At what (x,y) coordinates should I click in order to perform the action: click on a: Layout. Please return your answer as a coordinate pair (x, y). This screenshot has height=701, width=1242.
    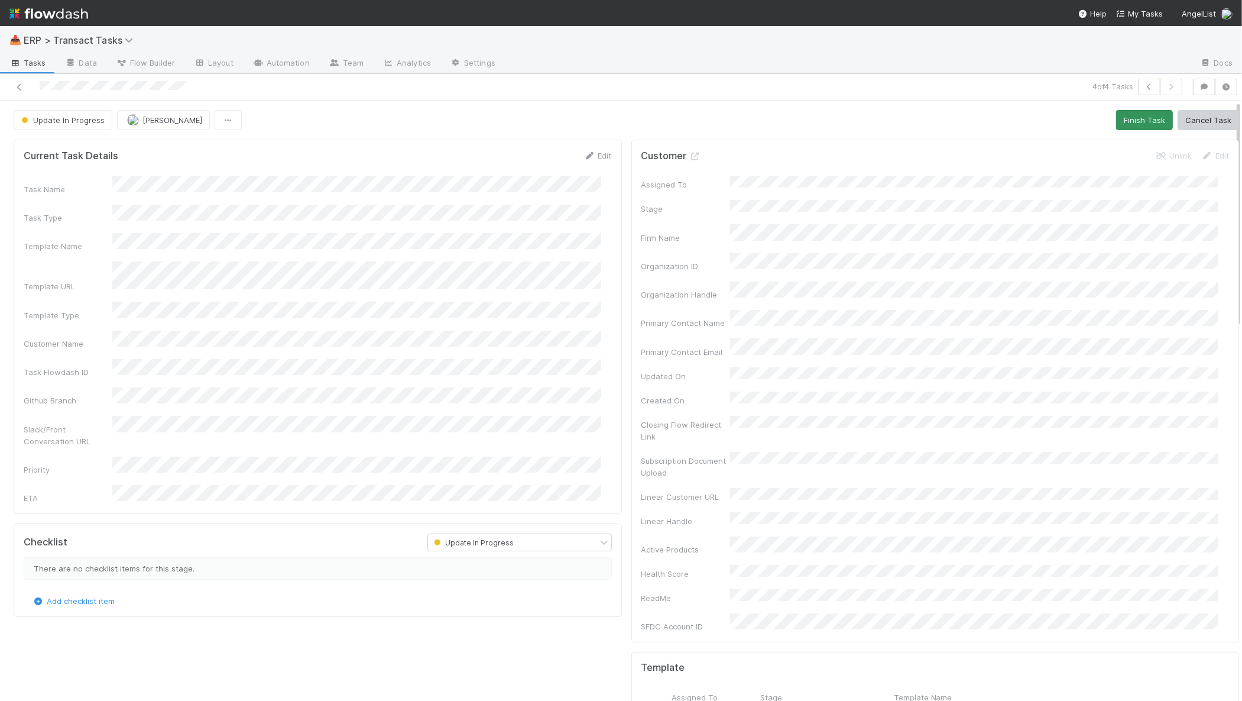
    Looking at the image, I should click on (213, 64).